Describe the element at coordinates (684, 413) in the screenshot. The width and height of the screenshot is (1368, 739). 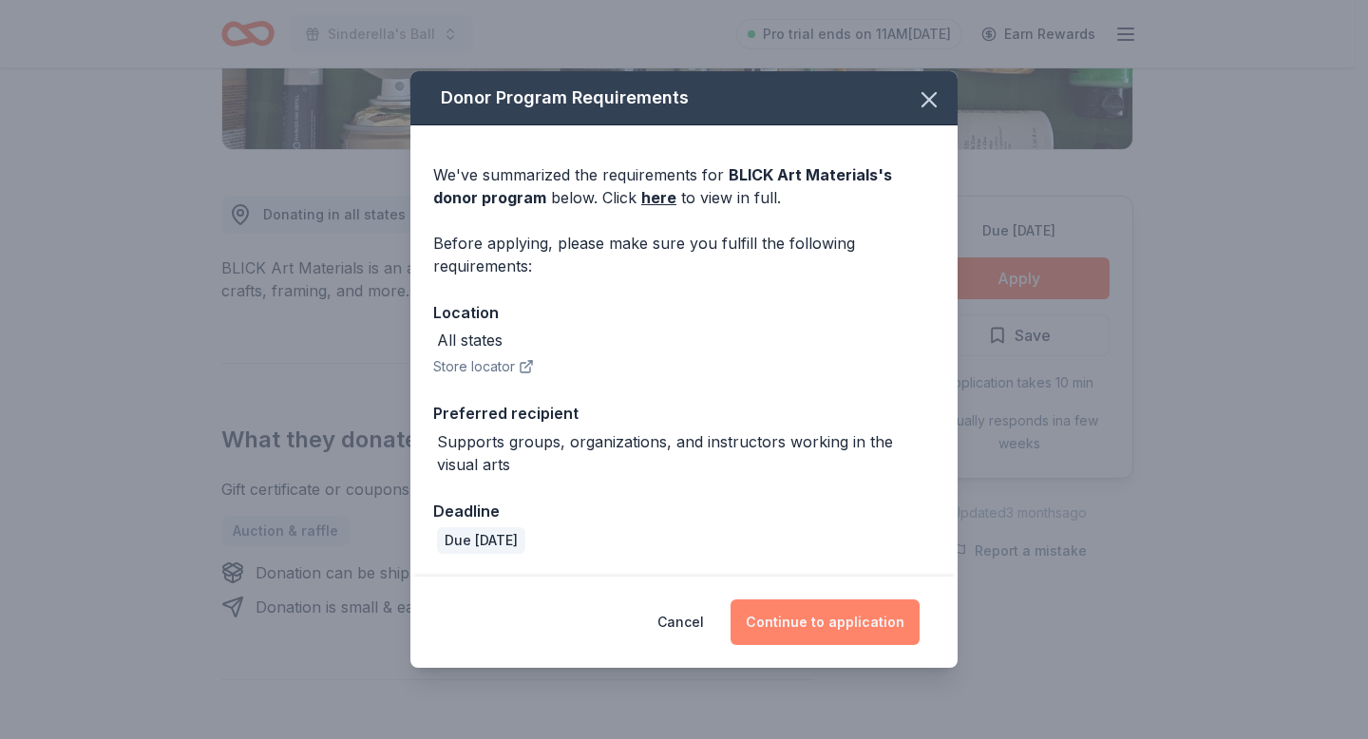
I see `div: Preferred recipient` at that location.